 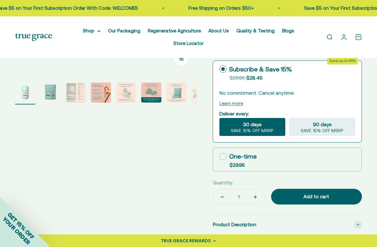 I want to click on img: When you opt out for our refill pouches instead of buying a whole new bottle every time you buy s..., so click(x=176, y=93).